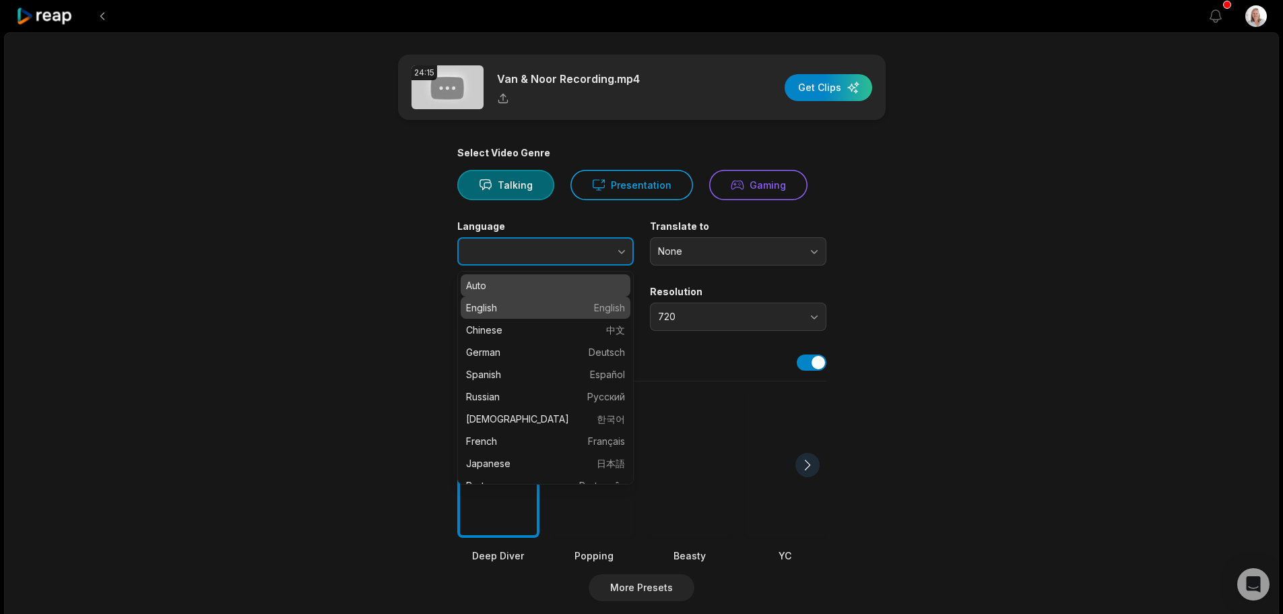 The image size is (1283, 614). Describe the element at coordinates (738, 251) in the screenshot. I see `button: None` at that location.